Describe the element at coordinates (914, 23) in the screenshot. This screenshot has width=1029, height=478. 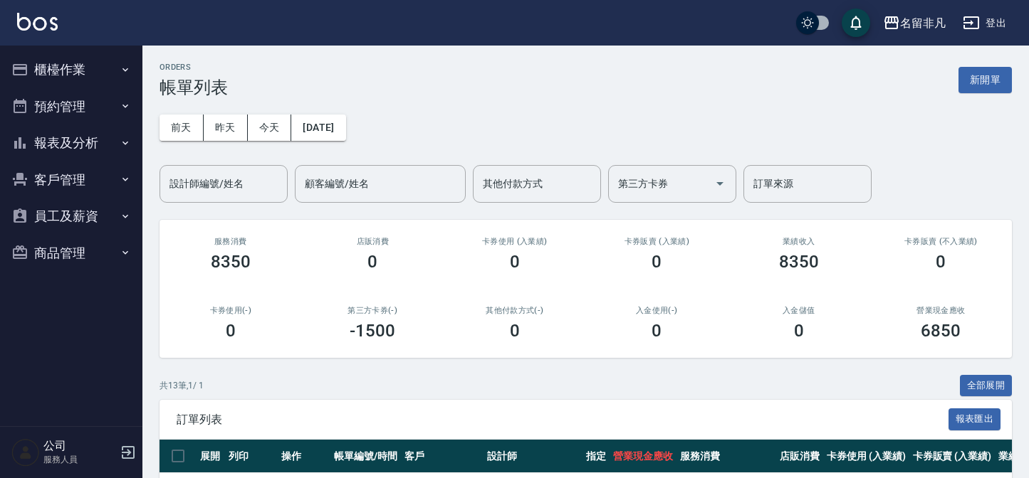
I see `button: 名留非凡` at that location.